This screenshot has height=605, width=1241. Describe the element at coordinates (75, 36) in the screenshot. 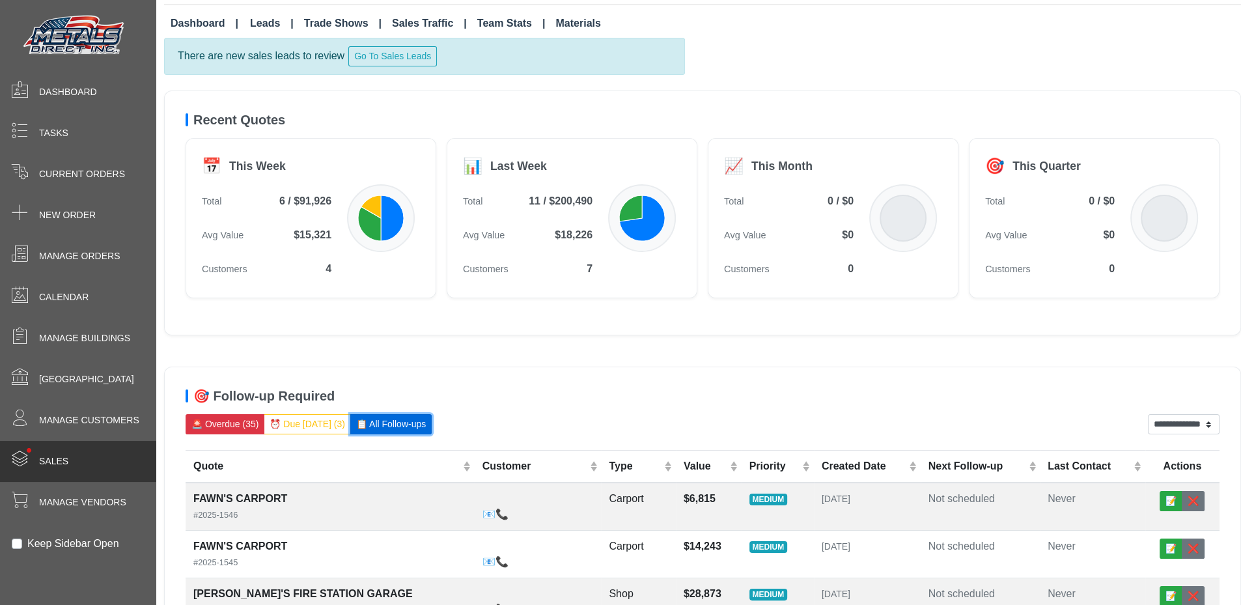

I see `img: Metals Direct Inc Logo` at that location.